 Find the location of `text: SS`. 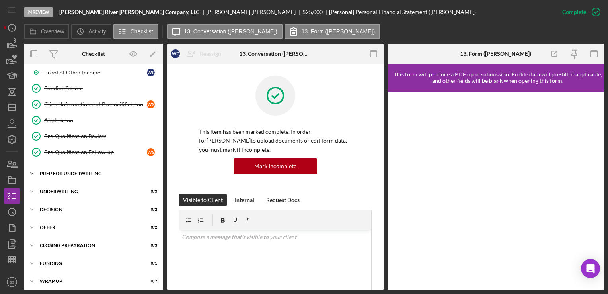

text: SS is located at coordinates (12, 282).